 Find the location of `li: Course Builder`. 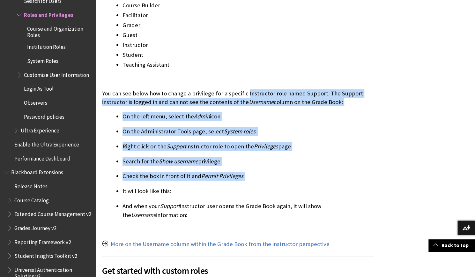

li: Course Builder is located at coordinates (248, 5).